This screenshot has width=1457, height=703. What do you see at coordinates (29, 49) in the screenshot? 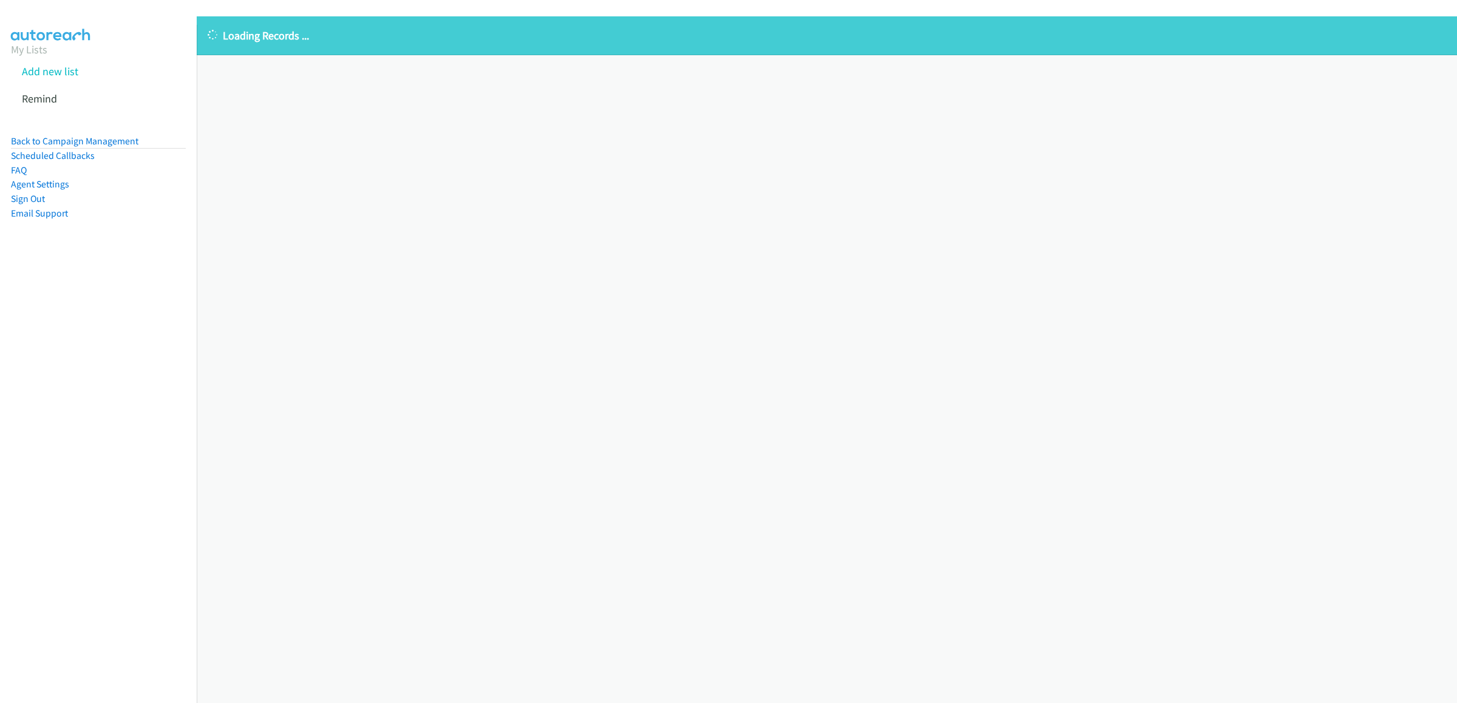
I see `a: My Lists` at bounding box center [29, 49].